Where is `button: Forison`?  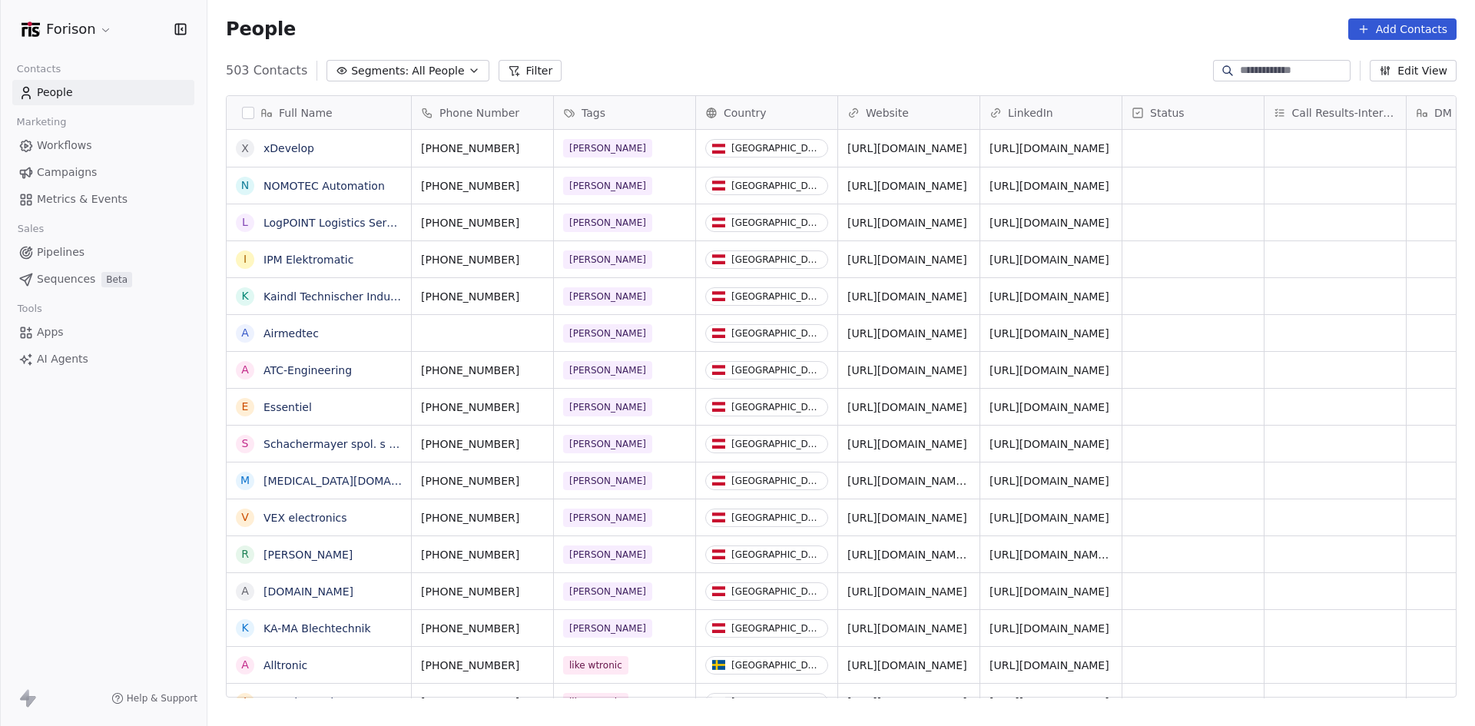
button: Forison is located at coordinates (67, 29).